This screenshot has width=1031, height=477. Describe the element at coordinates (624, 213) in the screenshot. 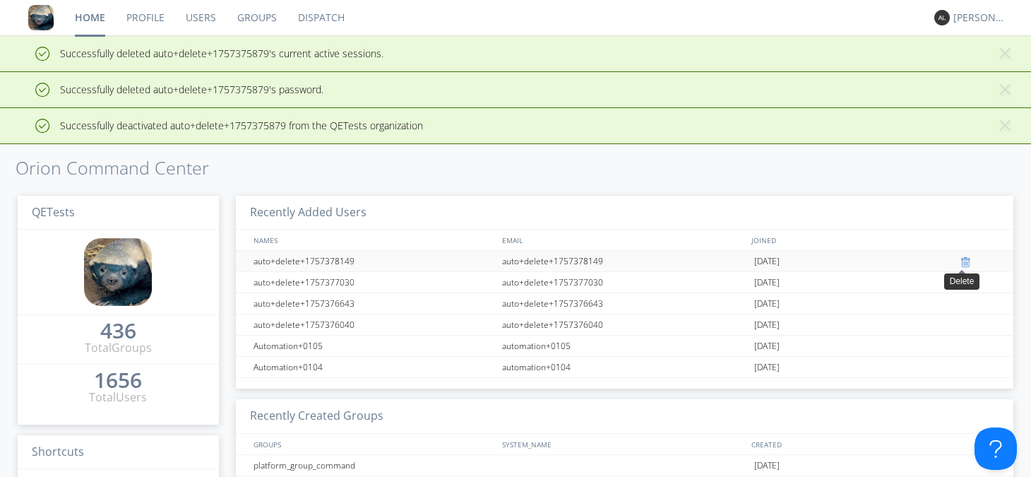

I see `h3: Recently Added Users` at that location.